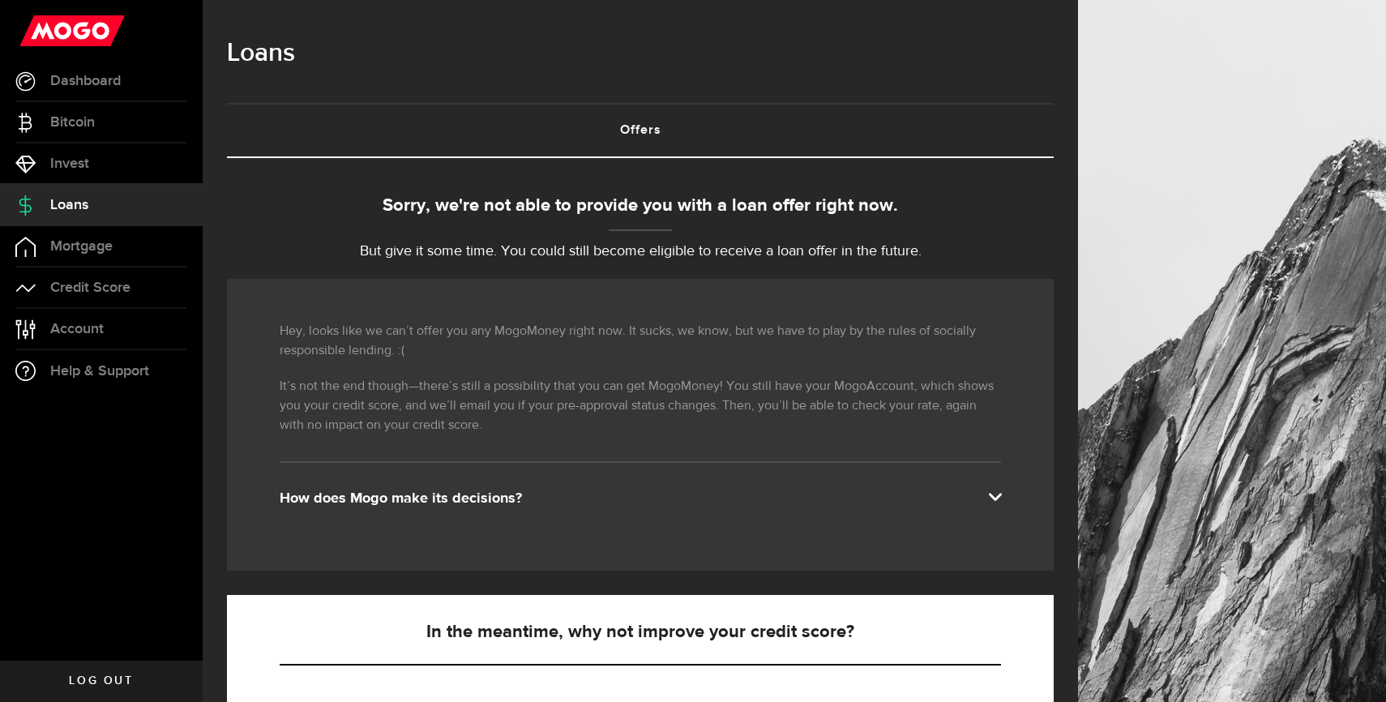  I want to click on div: How does Mogo make its decisions?, so click(640, 499).